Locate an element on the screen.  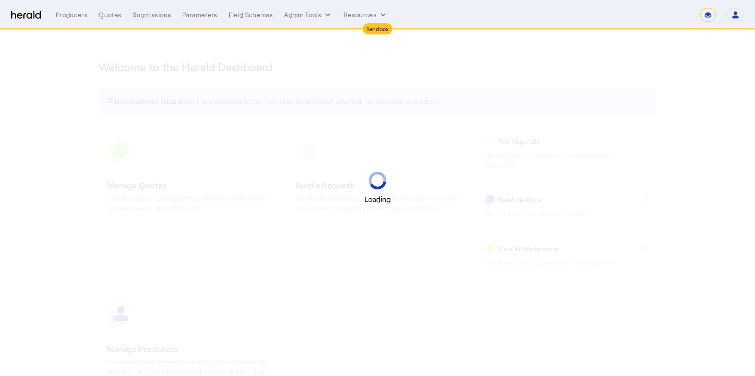
div: Producers is located at coordinates (72, 15).